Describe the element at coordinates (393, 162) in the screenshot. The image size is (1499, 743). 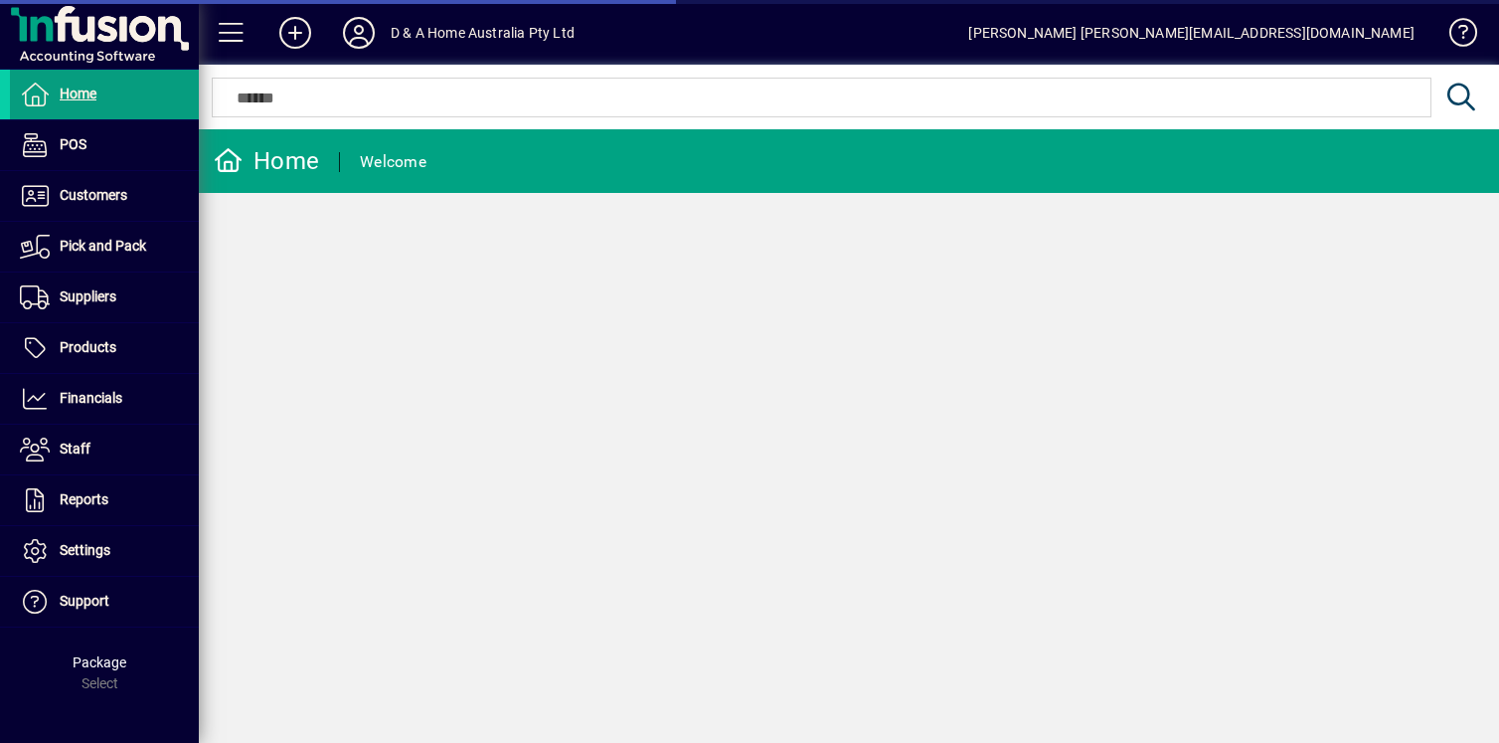
I see `div: Welcome` at that location.